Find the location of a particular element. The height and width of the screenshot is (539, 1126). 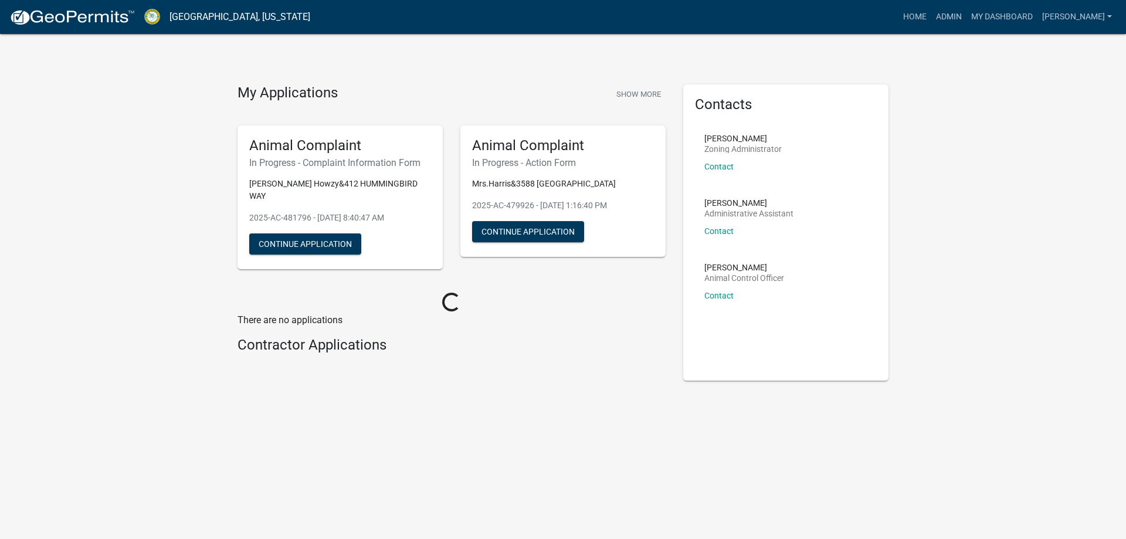

a: Home is located at coordinates (915, 17).